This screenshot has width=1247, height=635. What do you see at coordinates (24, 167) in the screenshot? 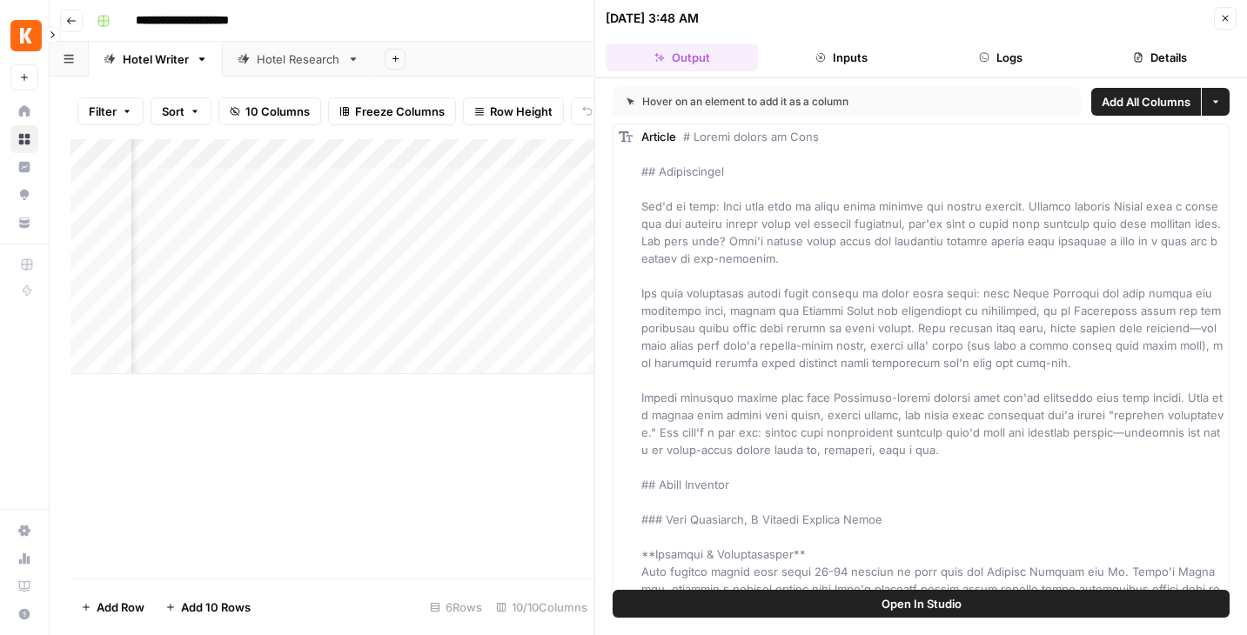
I see `a: Insights` at bounding box center [24, 167].